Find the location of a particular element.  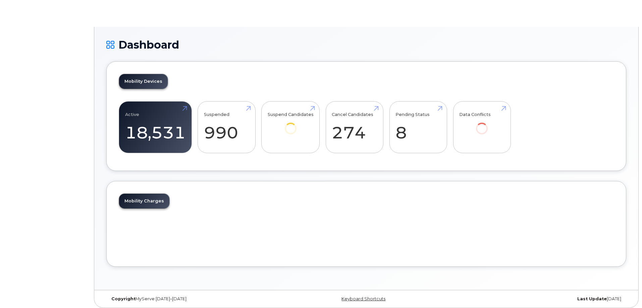

a: Keyboard Shortcuts is located at coordinates (363, 299).